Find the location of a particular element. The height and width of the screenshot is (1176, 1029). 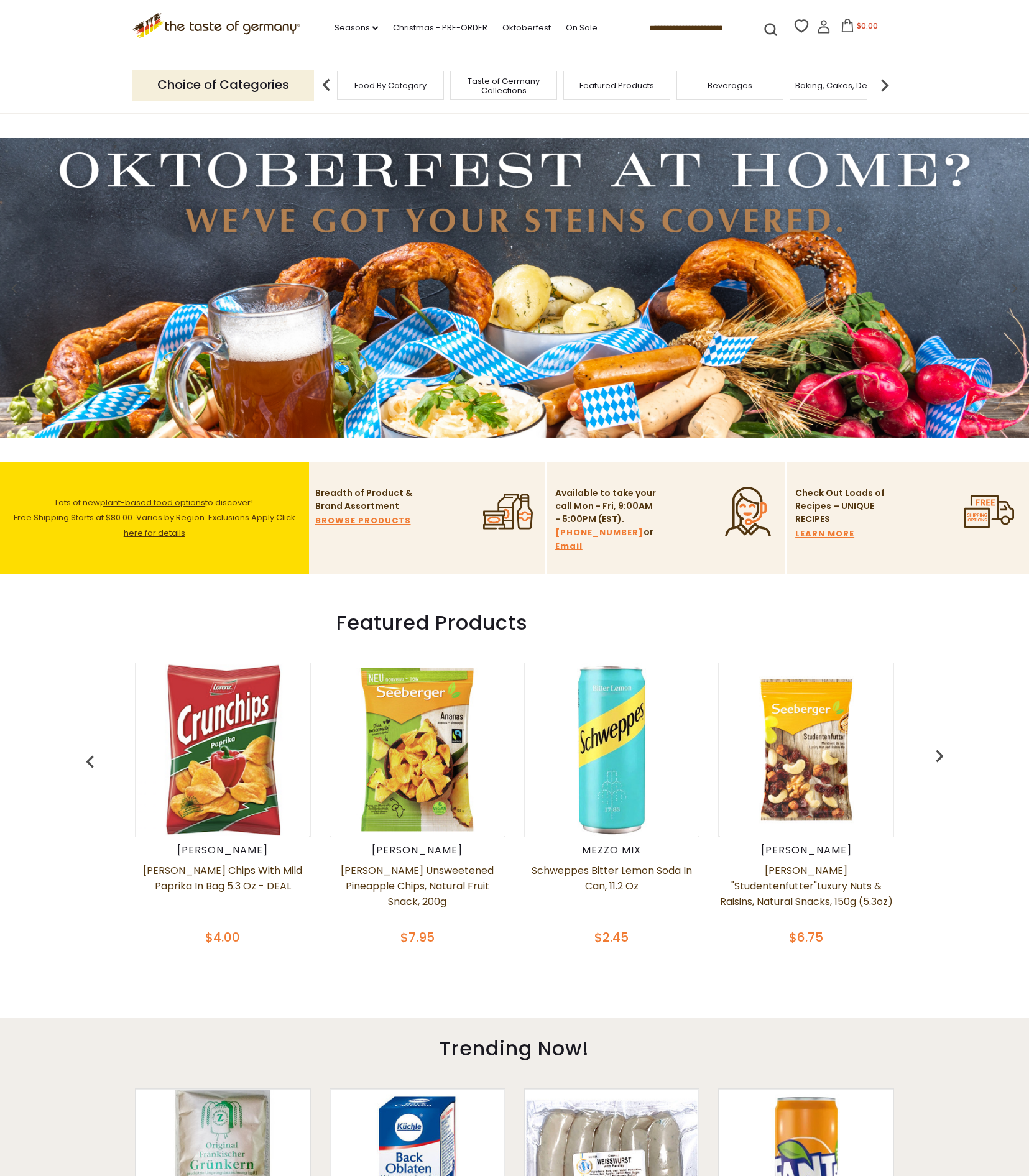

a: plant-based food options is located at coordinates (152, 503).